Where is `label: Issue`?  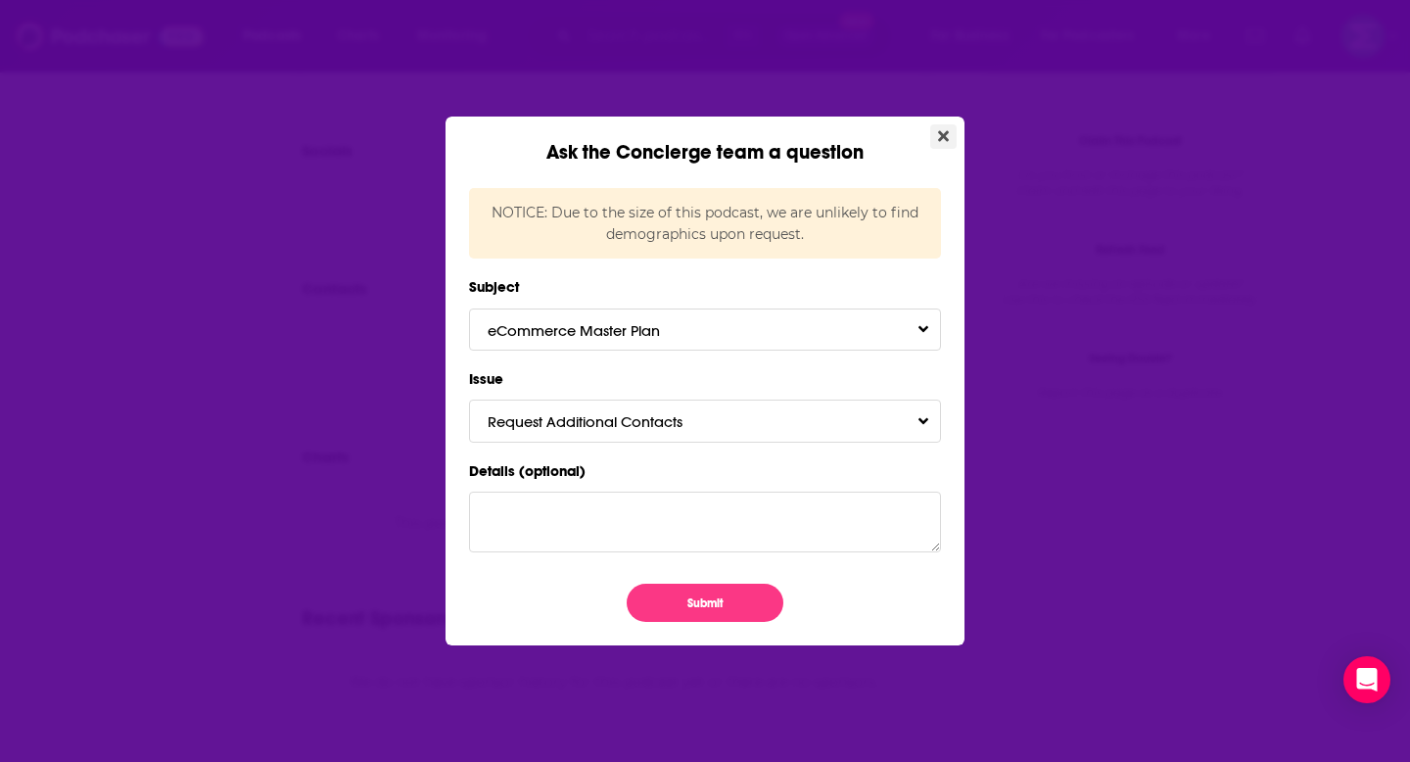
label: Issue is located at coordinates (705, 379).